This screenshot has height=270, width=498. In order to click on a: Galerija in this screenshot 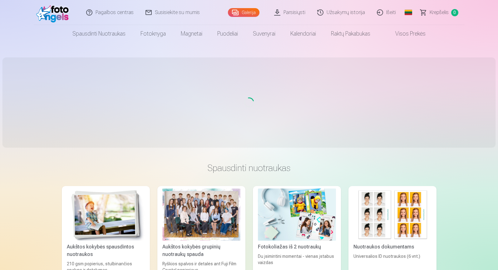, I will do `click(244, 12)`.